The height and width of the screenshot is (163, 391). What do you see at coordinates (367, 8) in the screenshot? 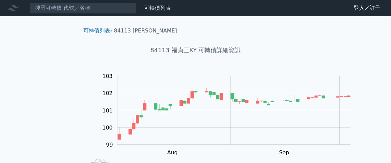
I see `a: 登入／註冊` at bounding box center [367, 8].